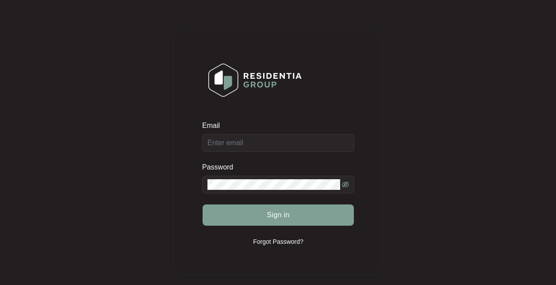 The image size is (556, 285). Describe the element at coordinates (278, 215) in the screenshot. I see `button: Sign in` at that location.